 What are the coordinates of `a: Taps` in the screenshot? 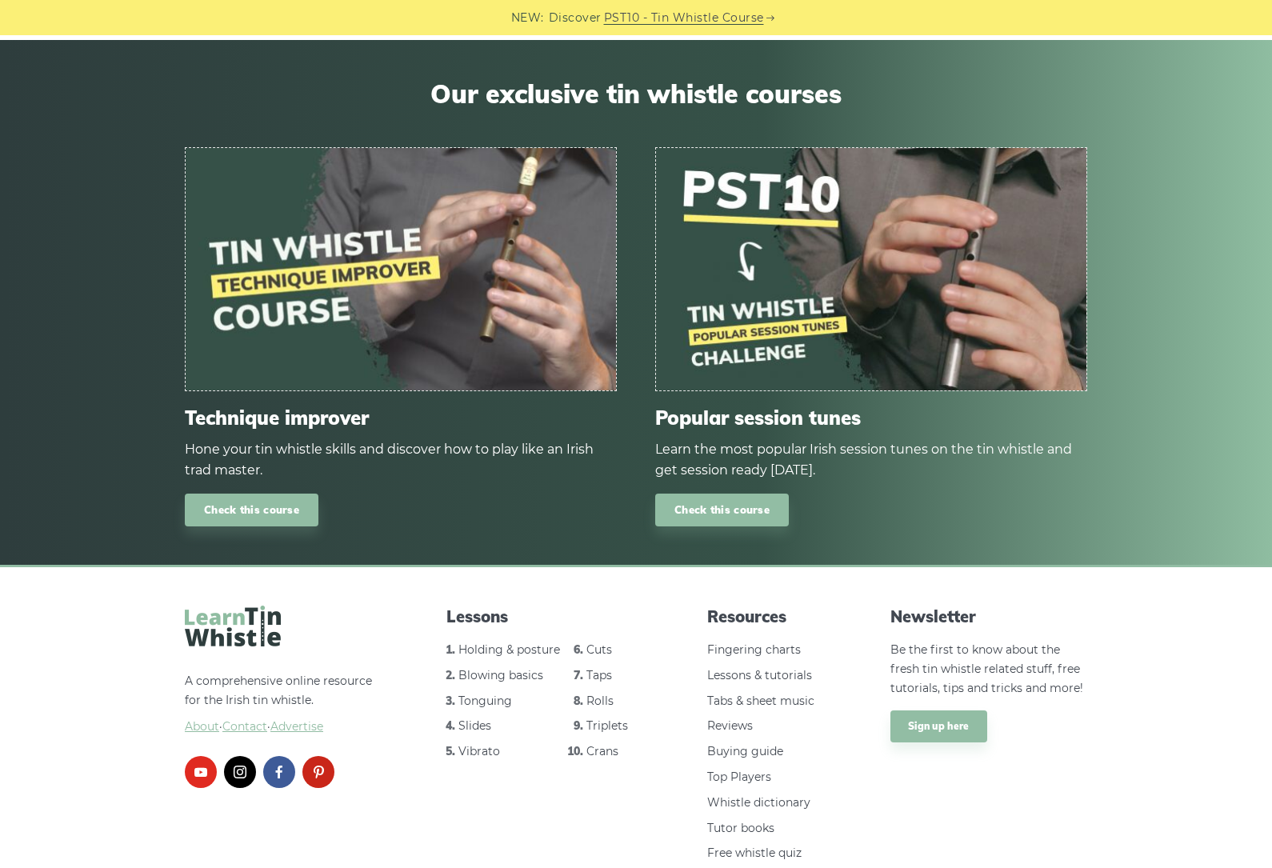 It's located at (599, 675).